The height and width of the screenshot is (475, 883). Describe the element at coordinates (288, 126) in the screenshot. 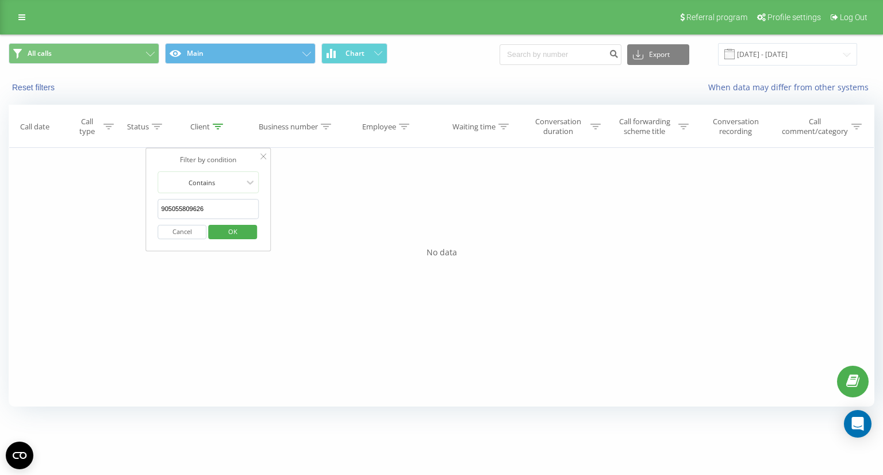

I see `div: Business number` at that location.